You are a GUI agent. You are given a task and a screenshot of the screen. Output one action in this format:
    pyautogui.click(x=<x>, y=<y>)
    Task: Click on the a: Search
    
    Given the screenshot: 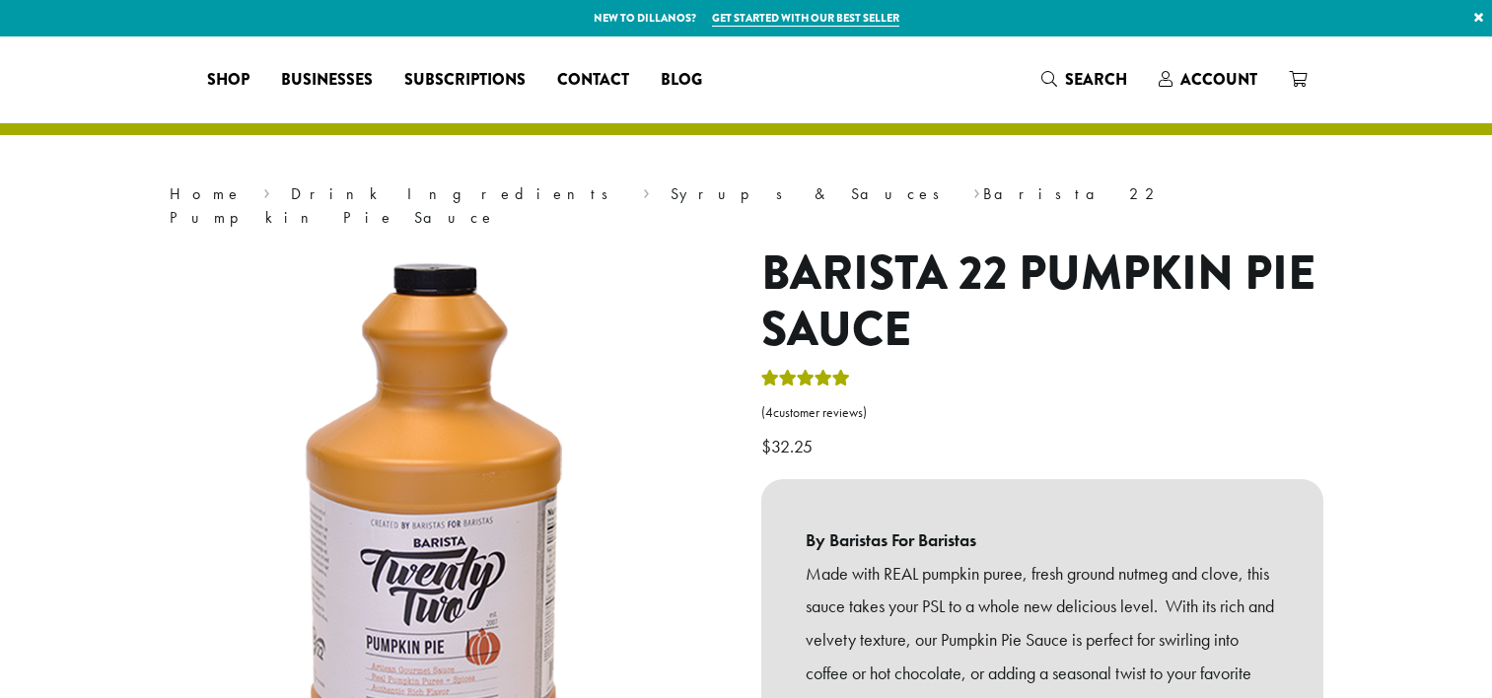 What is the action you would take?
    pyautogui.click(x=1084, y=79)
    